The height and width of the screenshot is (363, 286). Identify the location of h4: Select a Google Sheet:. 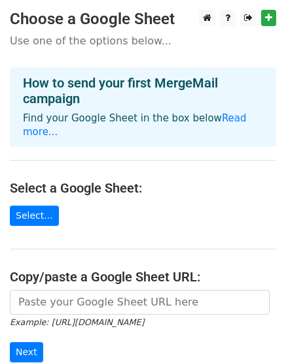
(142, 188).